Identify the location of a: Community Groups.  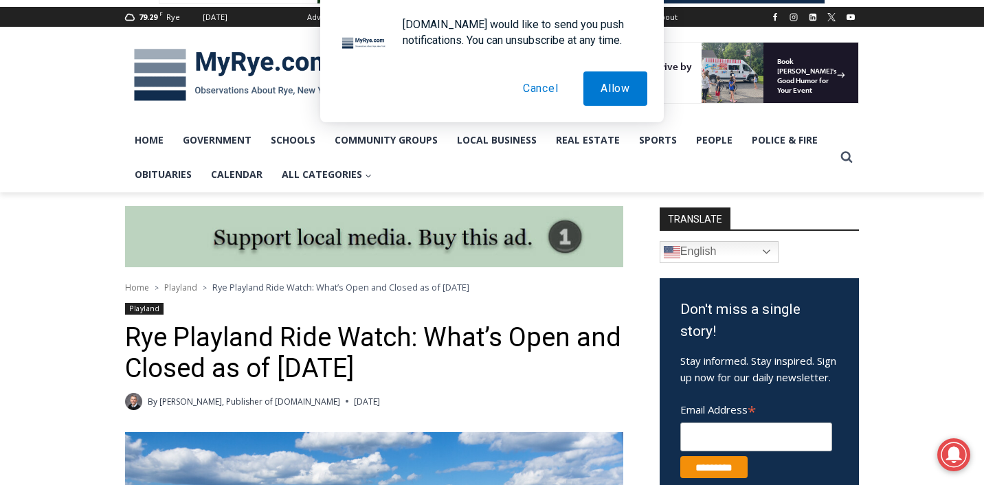
(386, 140).